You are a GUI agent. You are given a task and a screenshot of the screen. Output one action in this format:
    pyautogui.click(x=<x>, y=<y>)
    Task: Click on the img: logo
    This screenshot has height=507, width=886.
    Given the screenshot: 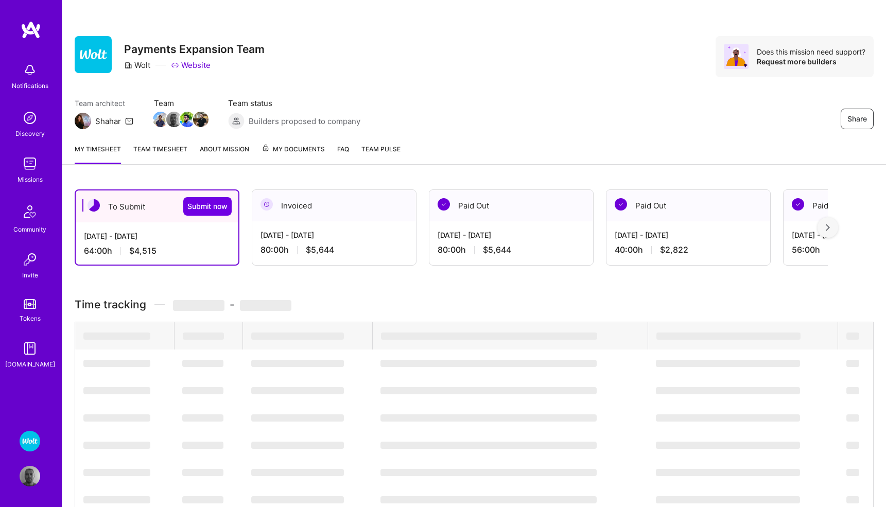 What is the action you would take?
    pyautogui.click(x=31, y=30)
    